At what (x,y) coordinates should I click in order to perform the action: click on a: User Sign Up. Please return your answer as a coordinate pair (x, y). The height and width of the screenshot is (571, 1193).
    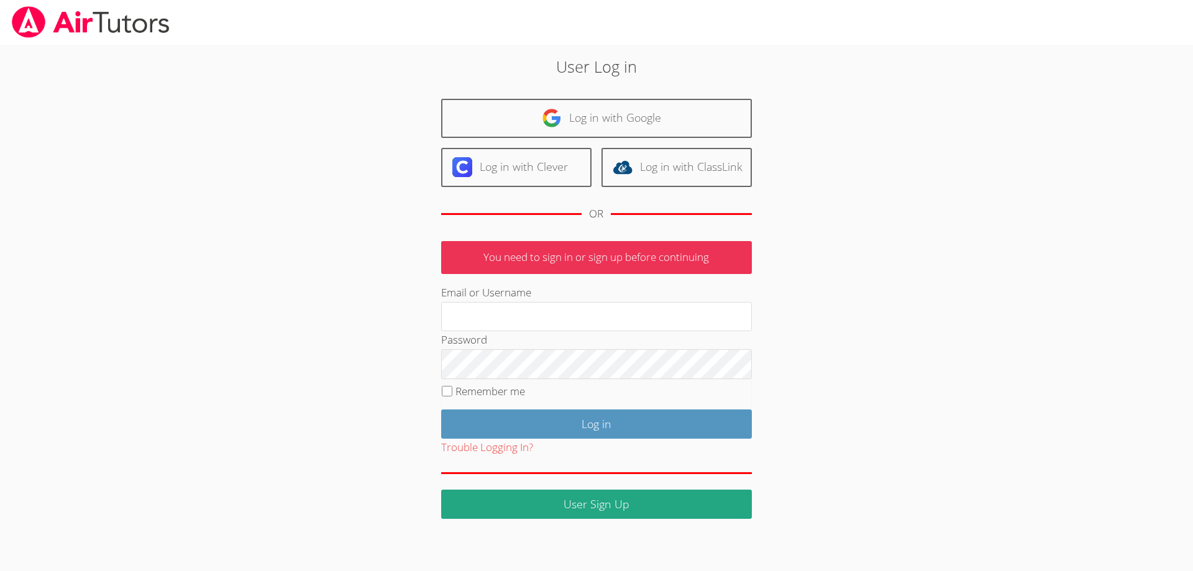
    Looking at the image, I should click on (597, 504).